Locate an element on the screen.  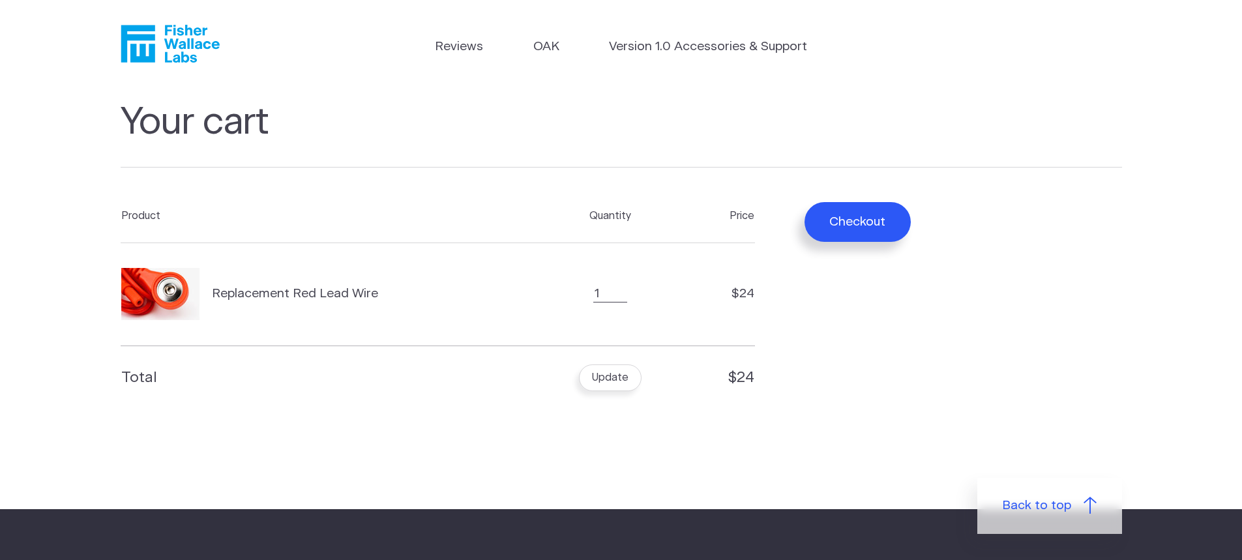
a: Version 1.0 Accessories & Support is located at coordinates (708, 47).